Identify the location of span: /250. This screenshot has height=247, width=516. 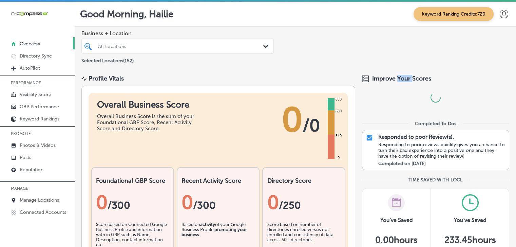
(289, 206).